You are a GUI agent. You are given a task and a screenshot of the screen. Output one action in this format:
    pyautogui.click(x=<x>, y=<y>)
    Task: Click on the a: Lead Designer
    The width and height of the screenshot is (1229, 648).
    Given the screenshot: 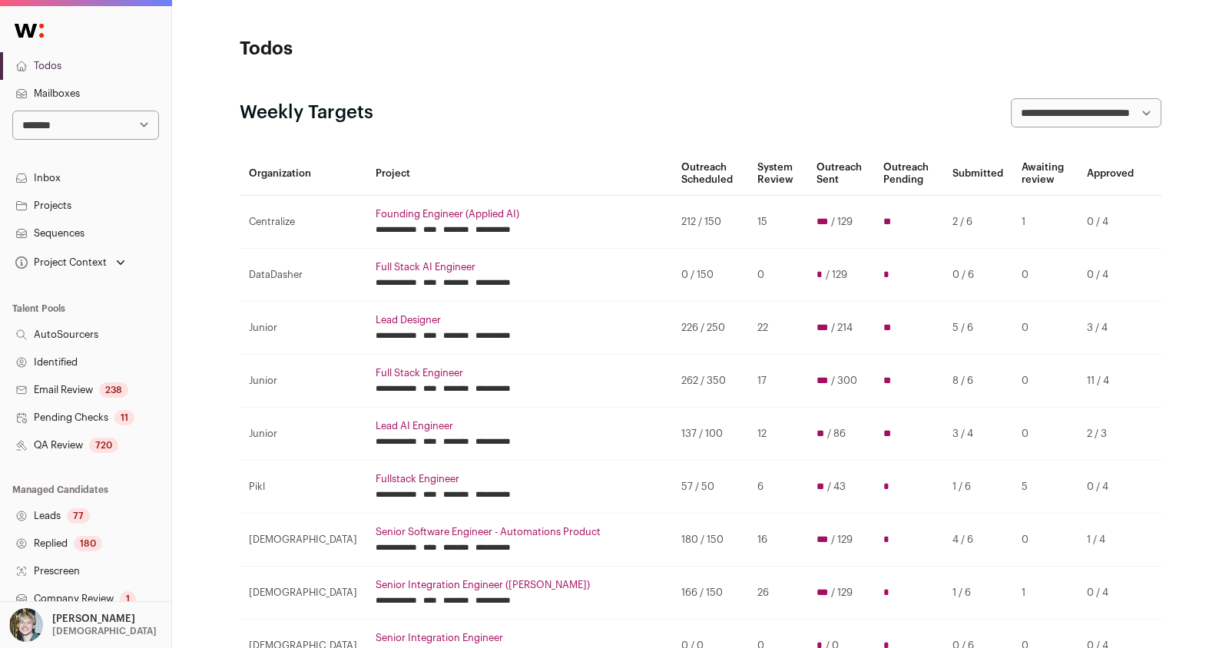 What is the action you would take?
    pyautogui.click(x=519, y=320)
    